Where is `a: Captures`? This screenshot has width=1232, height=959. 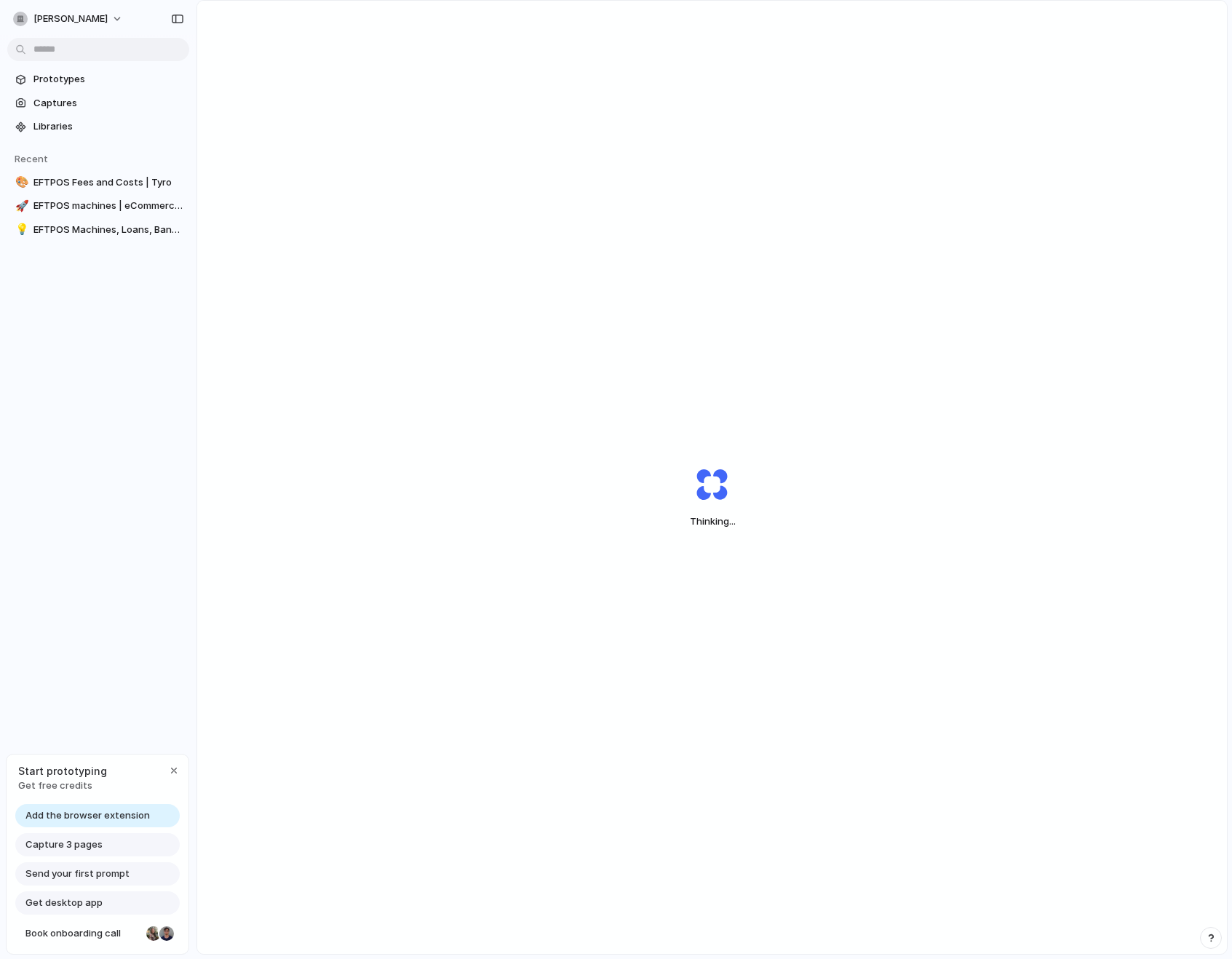 a: Captures is located at coordinates (99, 103).